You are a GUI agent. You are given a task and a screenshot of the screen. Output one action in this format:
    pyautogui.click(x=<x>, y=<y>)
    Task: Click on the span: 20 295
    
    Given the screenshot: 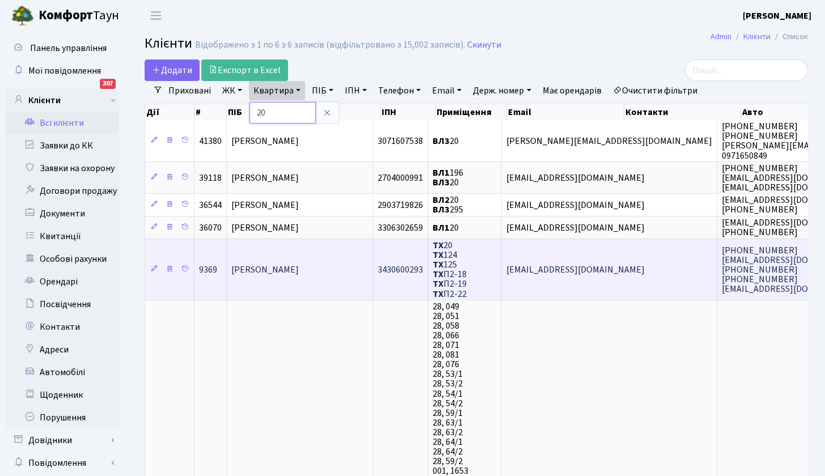 What is the action you would take?
    pyautogui.click(x=448, y=205)
    